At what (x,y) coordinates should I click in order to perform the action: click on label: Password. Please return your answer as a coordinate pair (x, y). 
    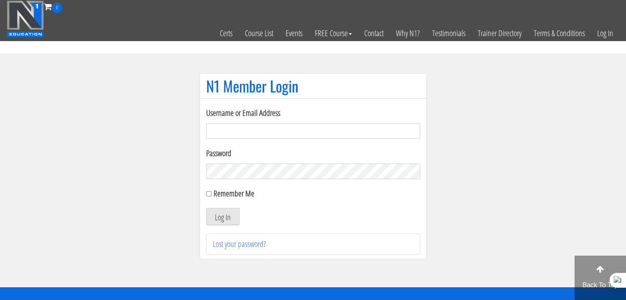
    Looking at the image, I should click on (313, 154).